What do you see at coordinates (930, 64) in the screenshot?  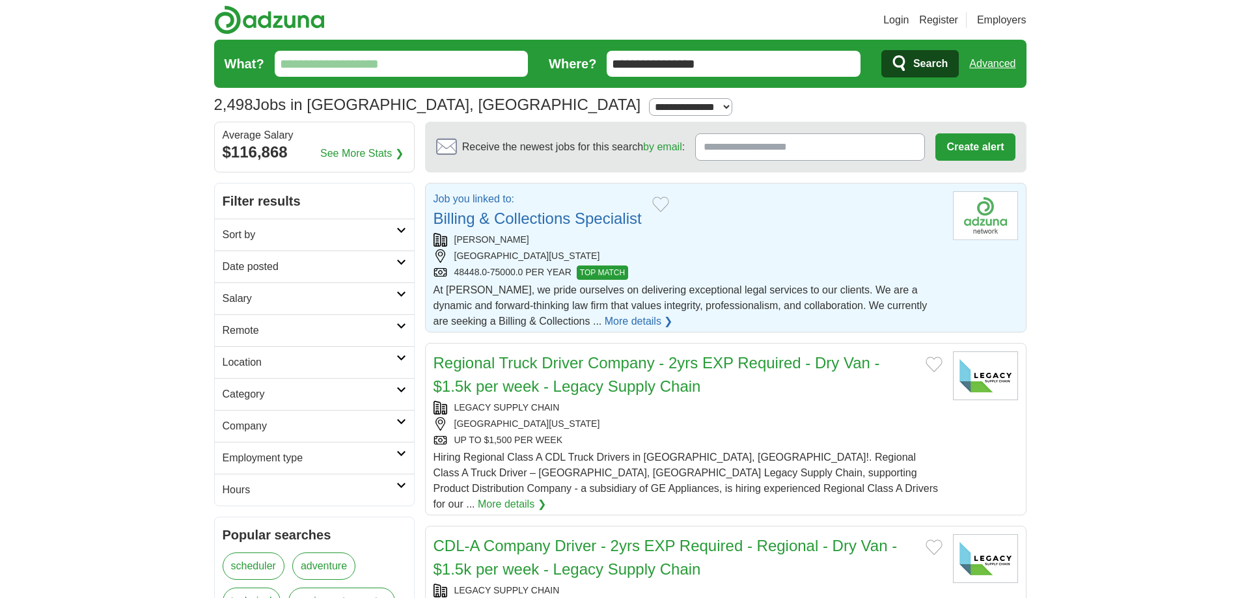 I see `span: Search` at bounding box center [930, 64].